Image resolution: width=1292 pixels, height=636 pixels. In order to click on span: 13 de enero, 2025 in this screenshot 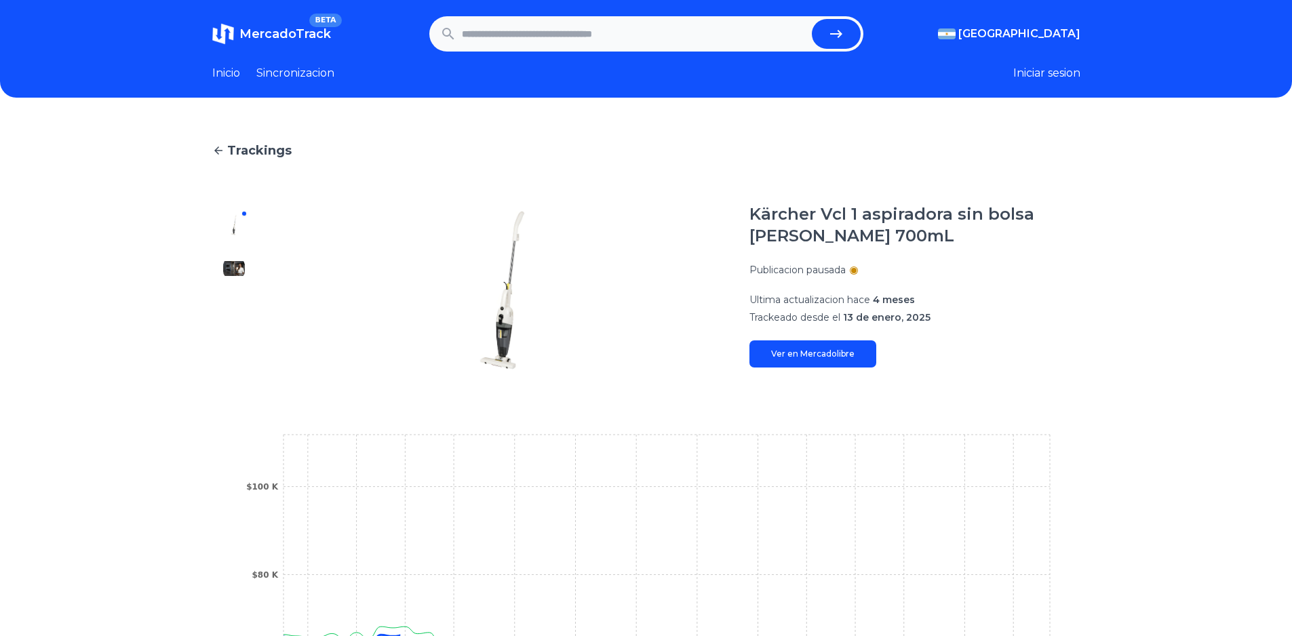, I will do `click(887, 317)`.